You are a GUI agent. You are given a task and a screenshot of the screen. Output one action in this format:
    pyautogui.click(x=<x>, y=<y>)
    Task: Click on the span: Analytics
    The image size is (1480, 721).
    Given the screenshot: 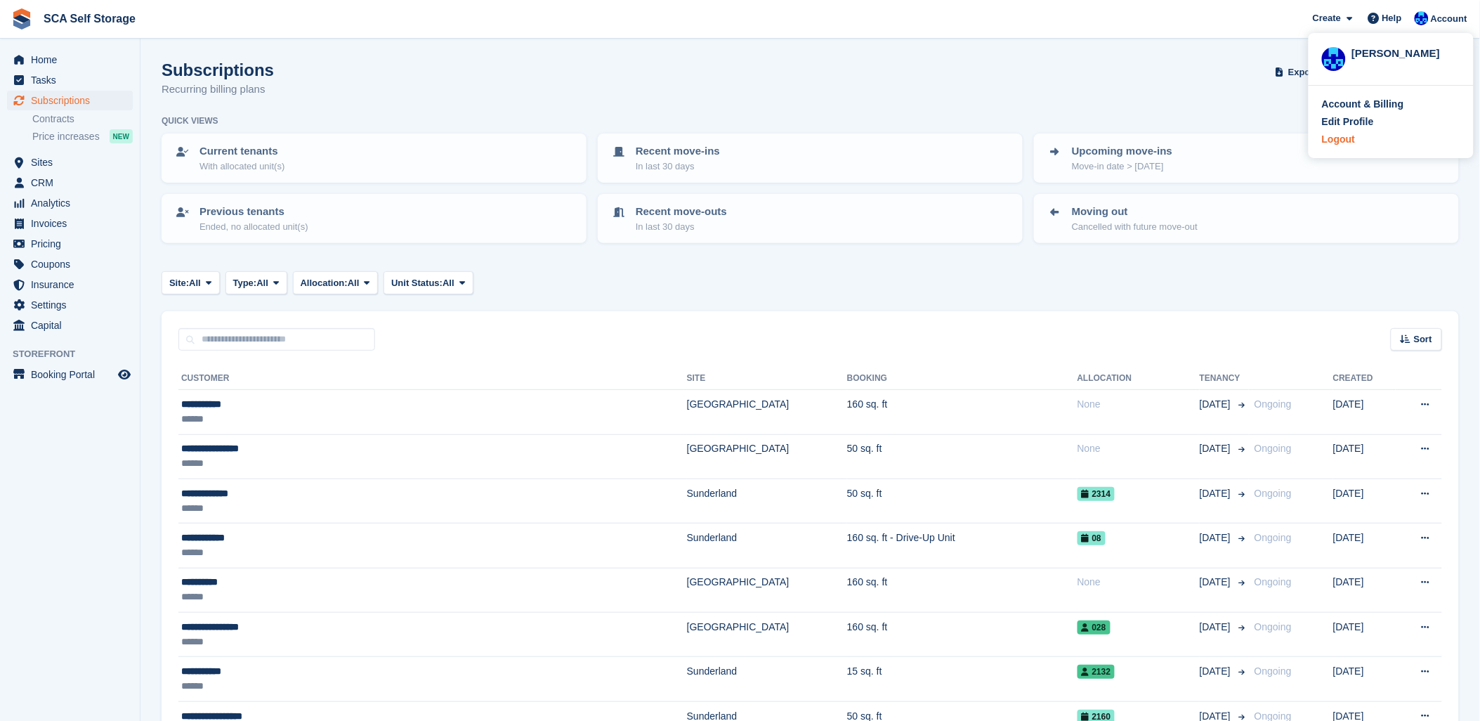 What is the action you would take?
    pyautogui.click(x=73, y=203)
    